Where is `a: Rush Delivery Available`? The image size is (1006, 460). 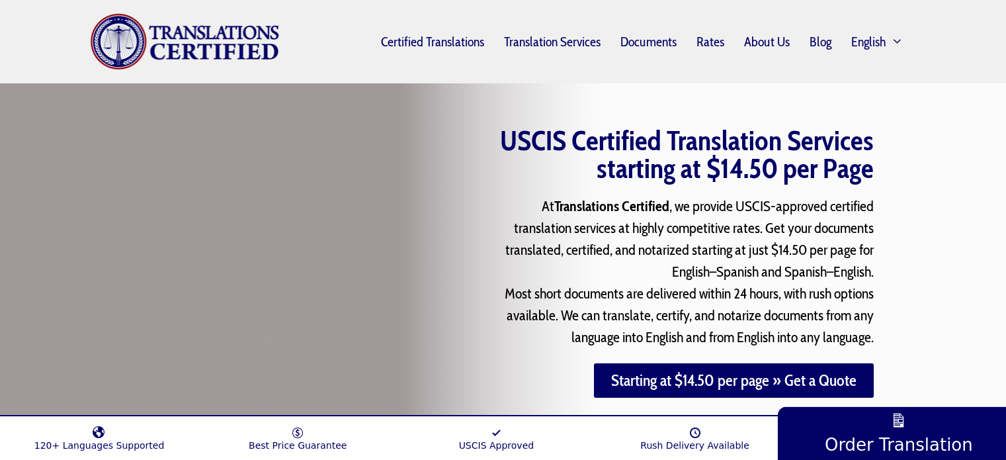 a: Rush Delivery Available is located at coordinates (695, 435).